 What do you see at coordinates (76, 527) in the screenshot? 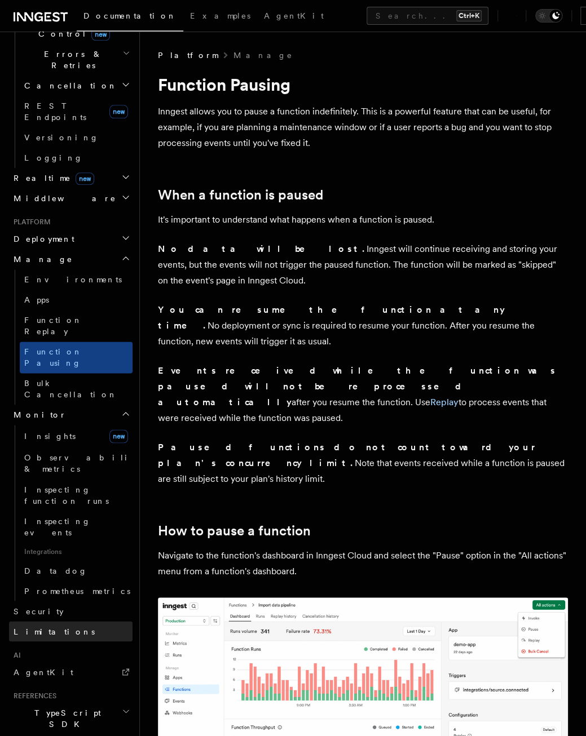
I see `a: Inspecting events` at bounding box center [76, 527].